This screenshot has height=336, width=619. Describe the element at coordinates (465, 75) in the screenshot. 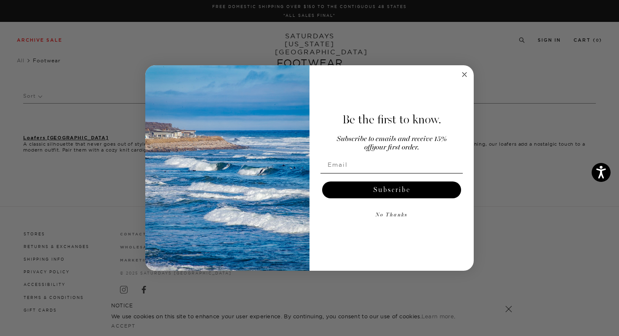

I see `button: Close dialog` at that location.